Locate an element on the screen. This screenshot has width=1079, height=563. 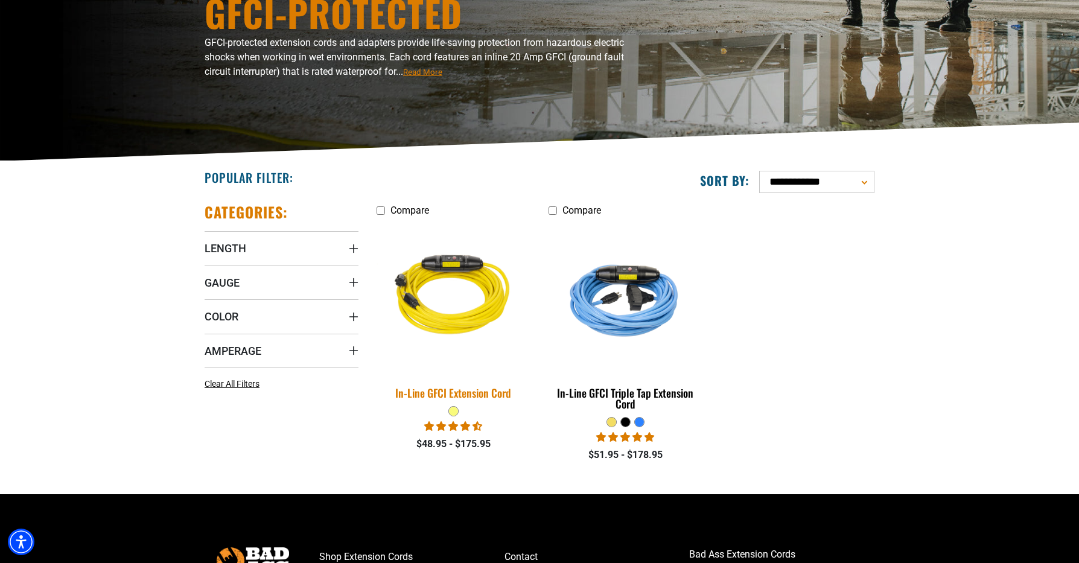
span: Clear All Filters is located at coordinates (232, 384).